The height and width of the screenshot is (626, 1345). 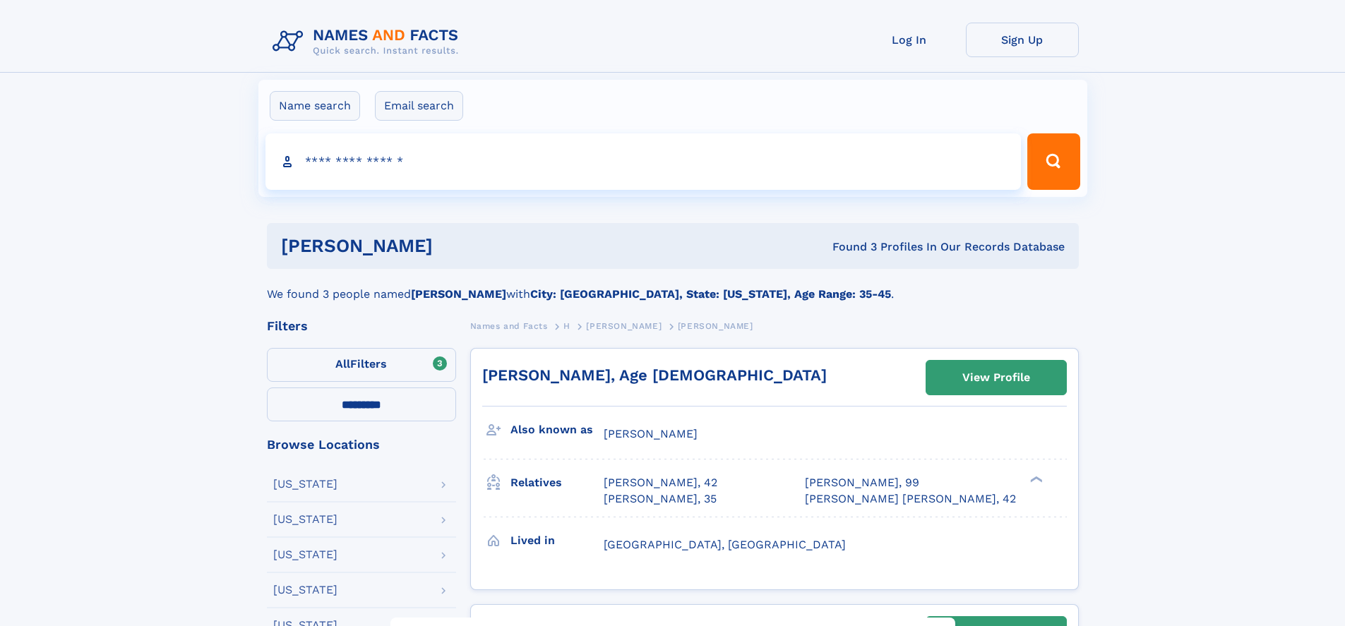 What do you see at coordinates (557, 483) in the screenshot?
I see `h3: Relatives` at bounding box center [557, 483].